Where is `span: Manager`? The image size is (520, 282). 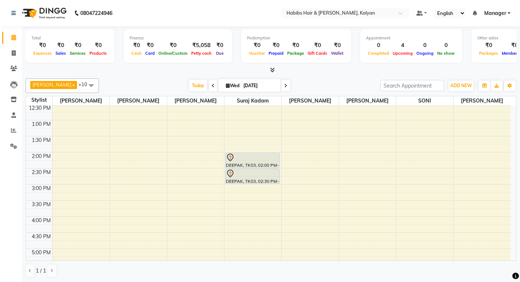
span: Manager is located at coordinates (495, 13).